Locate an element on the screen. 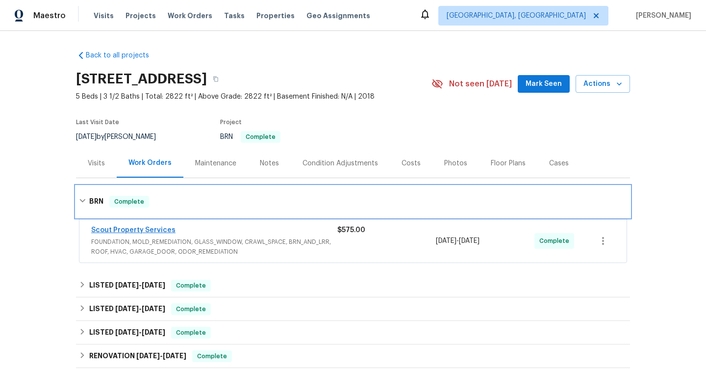  span: FOUNDATION, MOLD_REMEDIATION, GLASS_WINDOW, CRAWL_SPACE, BRN_AND_LRR, ROOF, HVAC, GARAGE_DOOR, OD... is located at coordinates (214, 247).